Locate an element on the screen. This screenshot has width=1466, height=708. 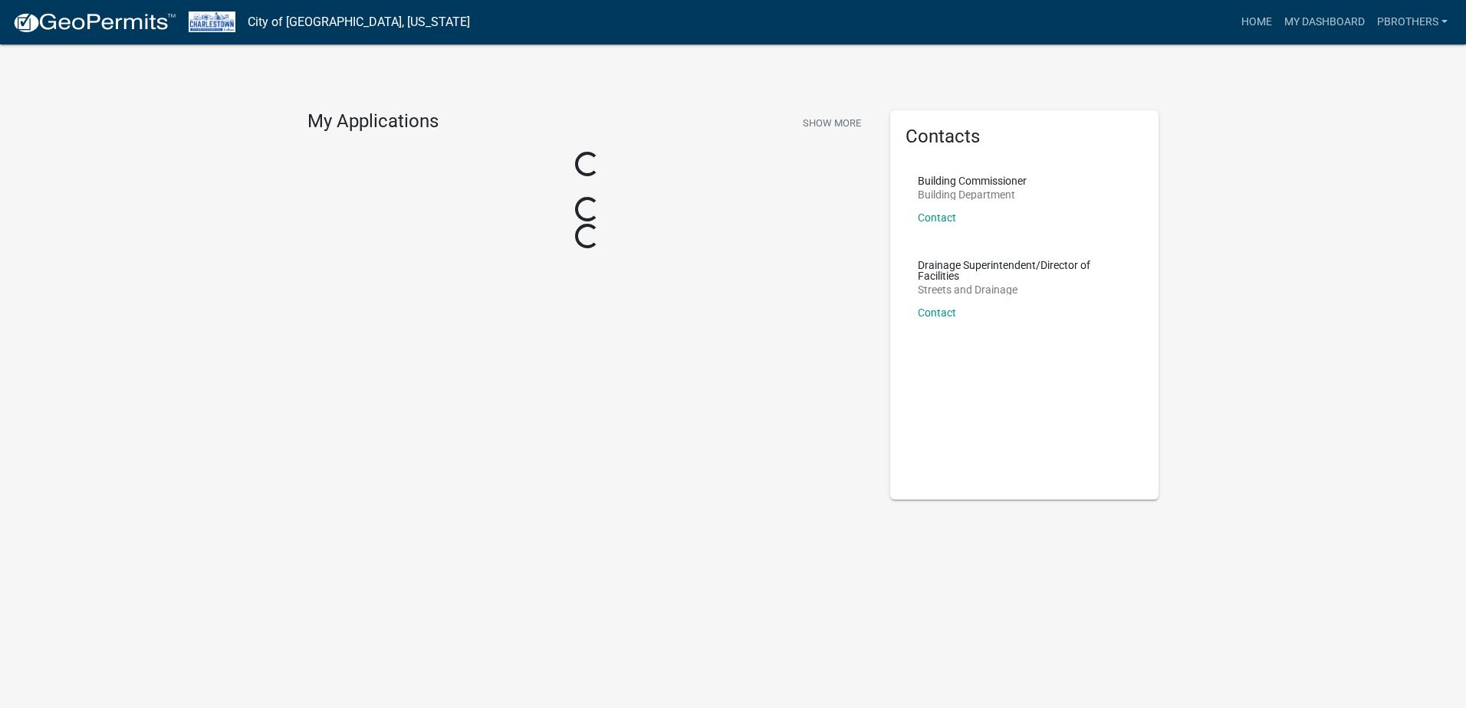
a: My Dashboard is located at coordinates (1324, 22).